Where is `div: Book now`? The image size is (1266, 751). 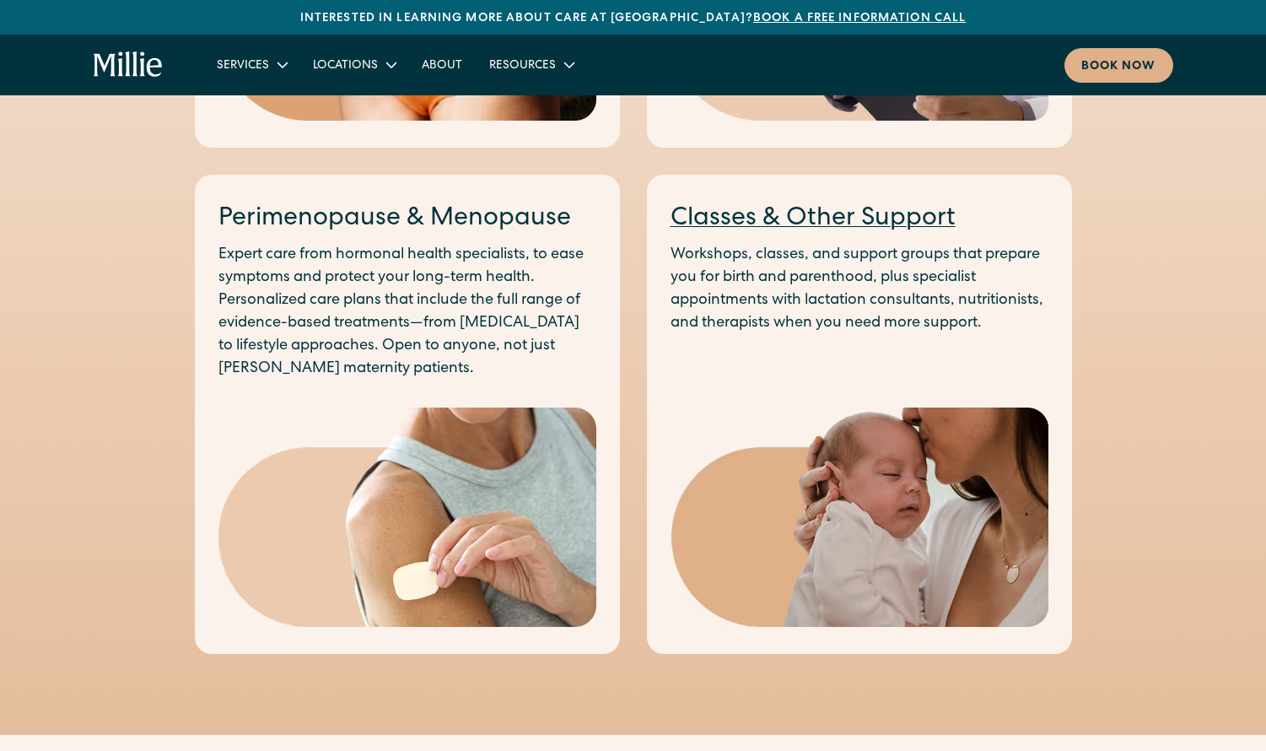 div: Book now is located at coordinates (1118, 67).